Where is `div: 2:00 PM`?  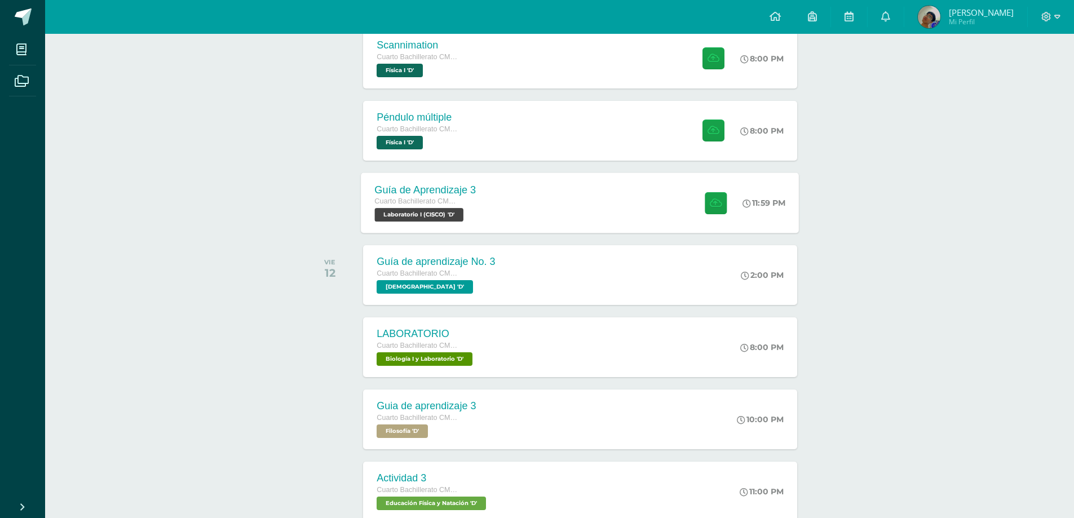
div: 2:00 PM is located at coordinates (762, 275).